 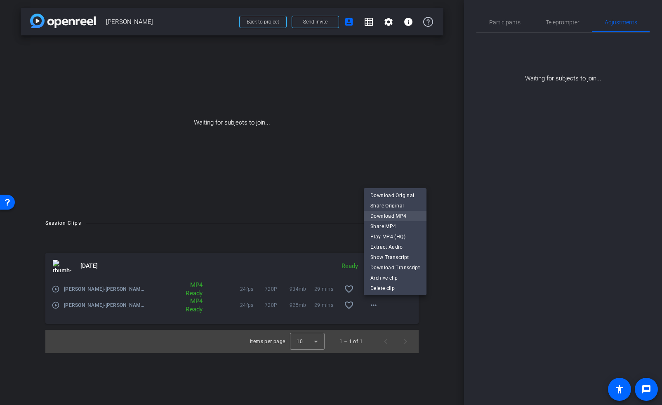 I want to click on span: Share MP4, so click(x=395, y=227).